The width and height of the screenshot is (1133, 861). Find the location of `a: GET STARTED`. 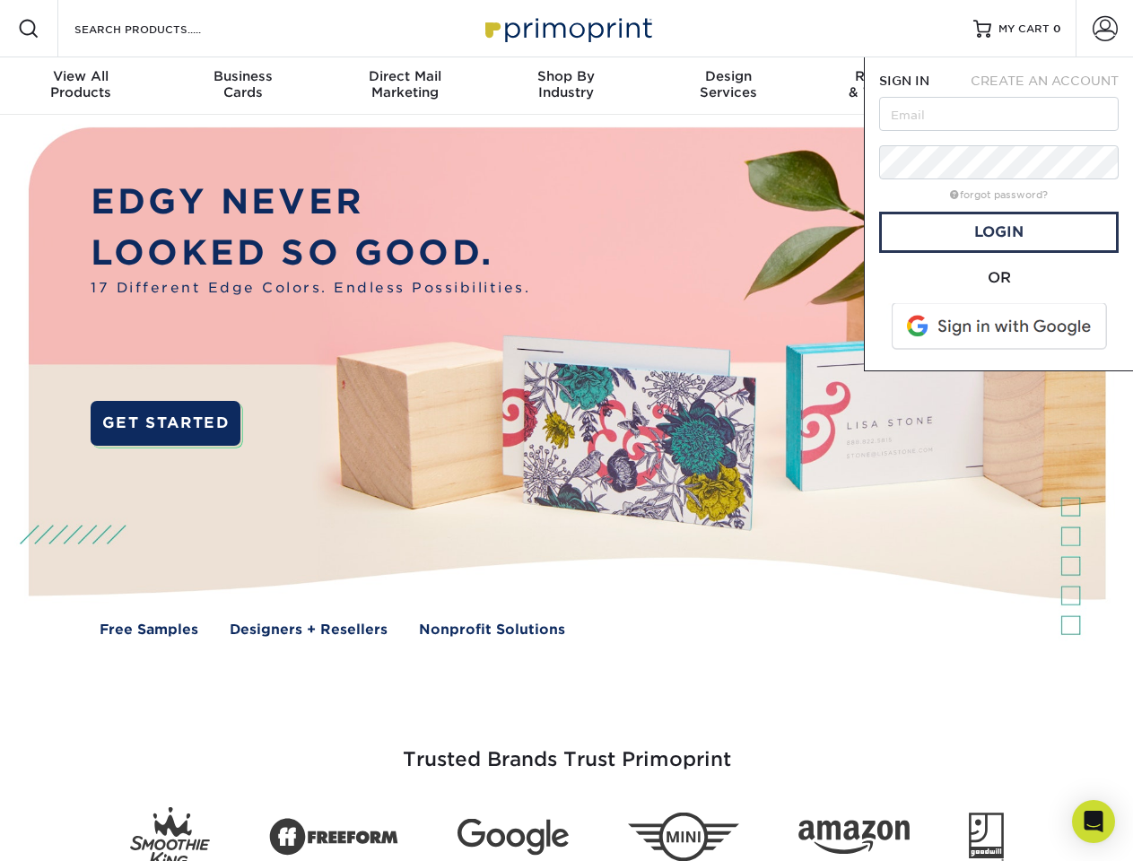

a: GET STARTED is located at coordinates (165, 423).